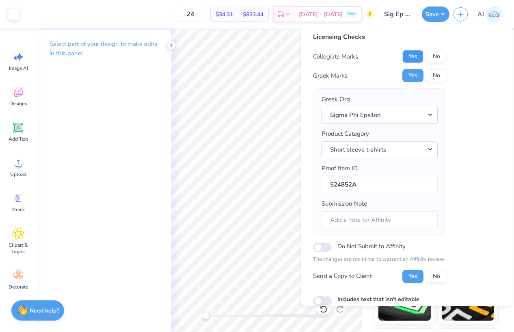 The width and height of the screenshot is (514, 332). Describe the element at coordinates (481, 14) in the screenshot. I see `span: AJ` at that location.